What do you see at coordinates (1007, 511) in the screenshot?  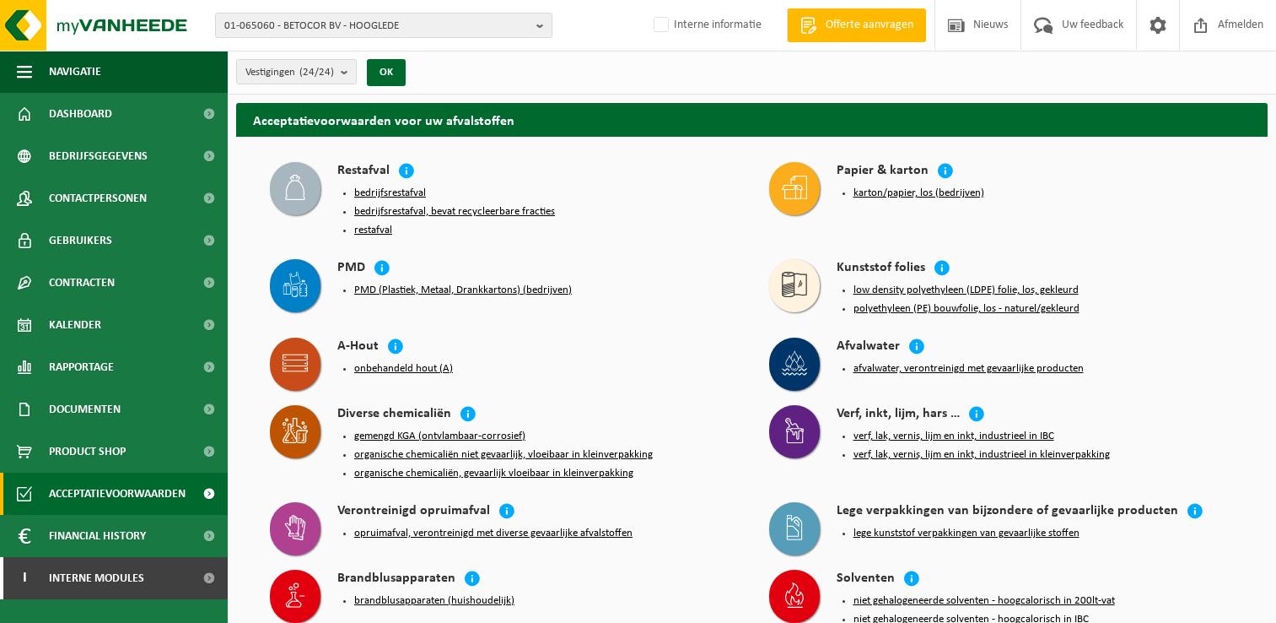 I see `h4: Lege verpakkingen van bijzondere of gevaarlijke producten` at bounding box center [1007, 511].